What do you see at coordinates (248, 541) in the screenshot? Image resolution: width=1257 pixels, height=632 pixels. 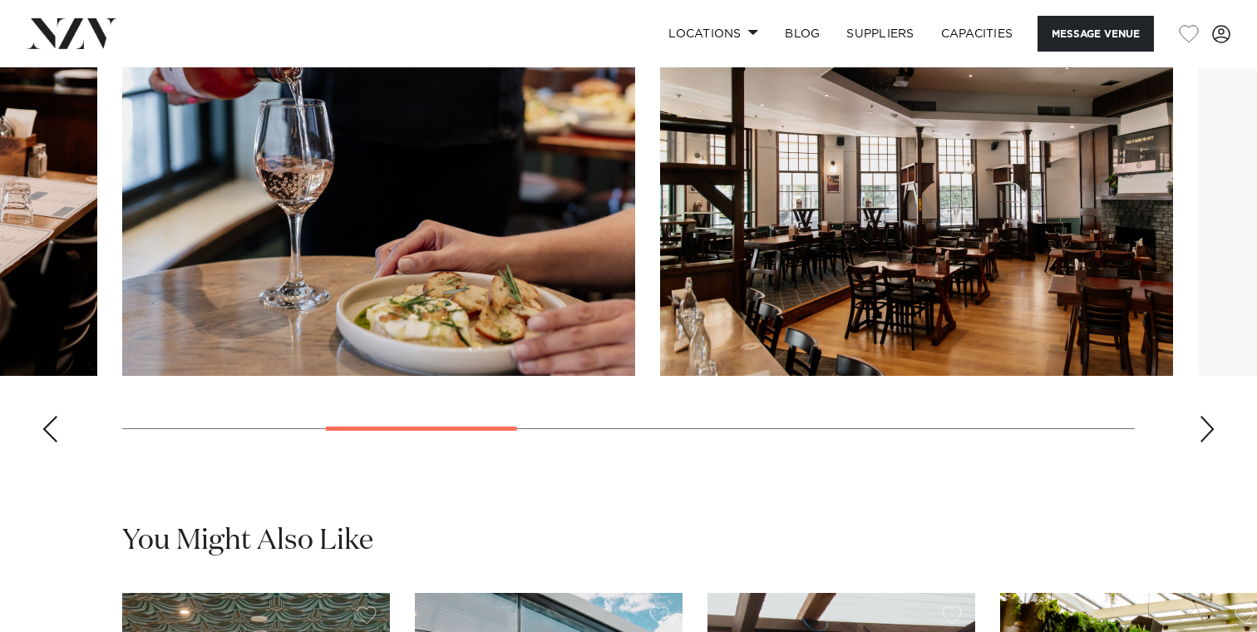 I see `h2: You Might Also Like` at bounding box center [248, 541].